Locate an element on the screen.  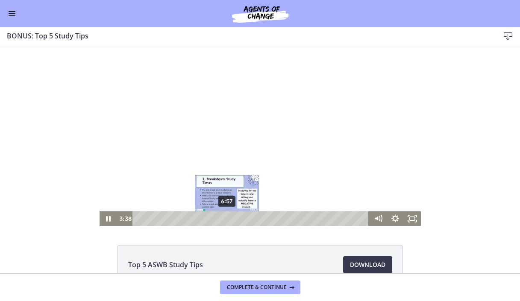
a: Download is located at coordinates (367, 265).